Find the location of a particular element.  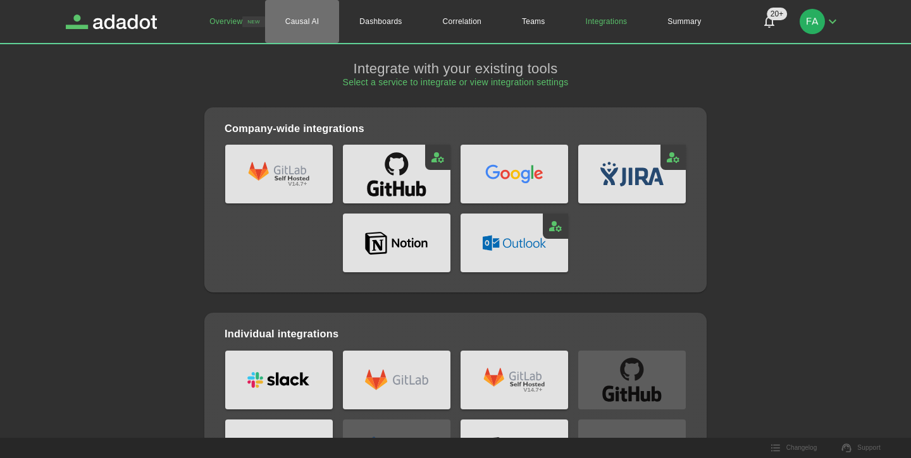

button: google is located at coordinates (514, 174).